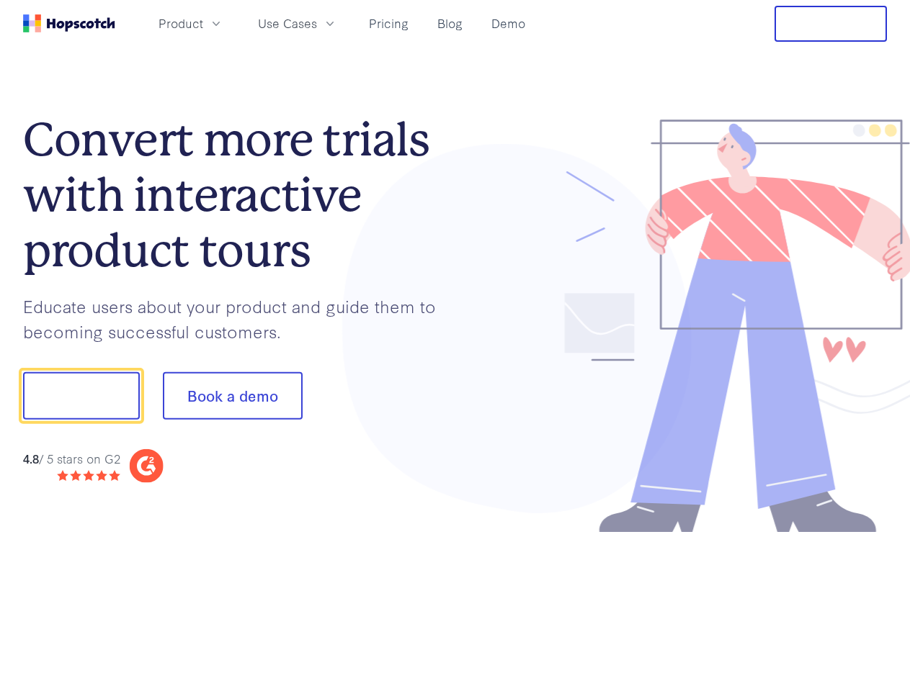 This screenshot has height=691, width=910. I want to click on button: Book a demo, so click(233, 396).